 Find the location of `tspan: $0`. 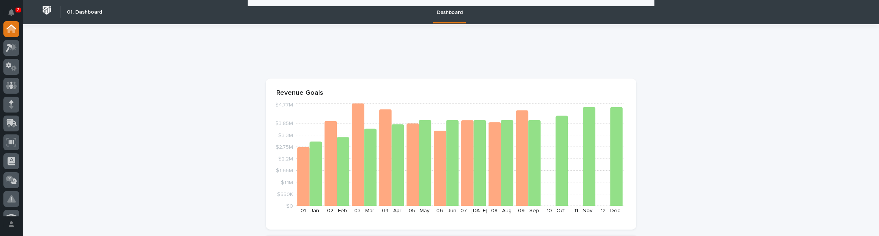

tspan: $0 is located at coordinates (289, 206).